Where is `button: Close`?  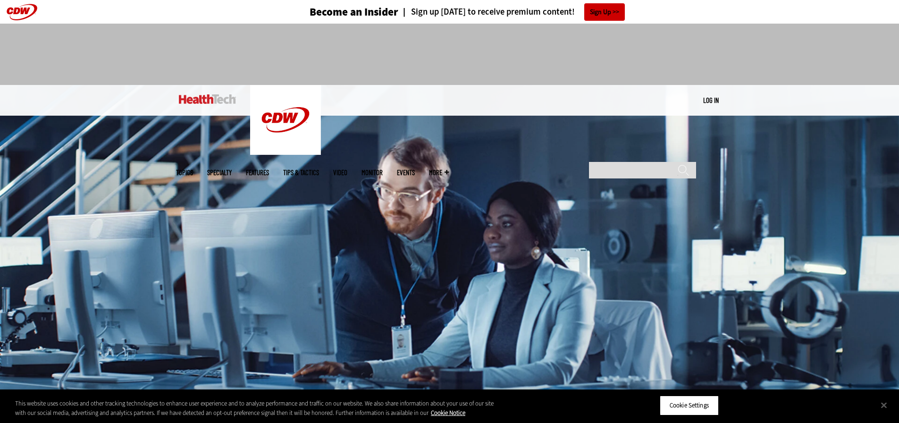 button: Close is located at coordinates (884, 405).